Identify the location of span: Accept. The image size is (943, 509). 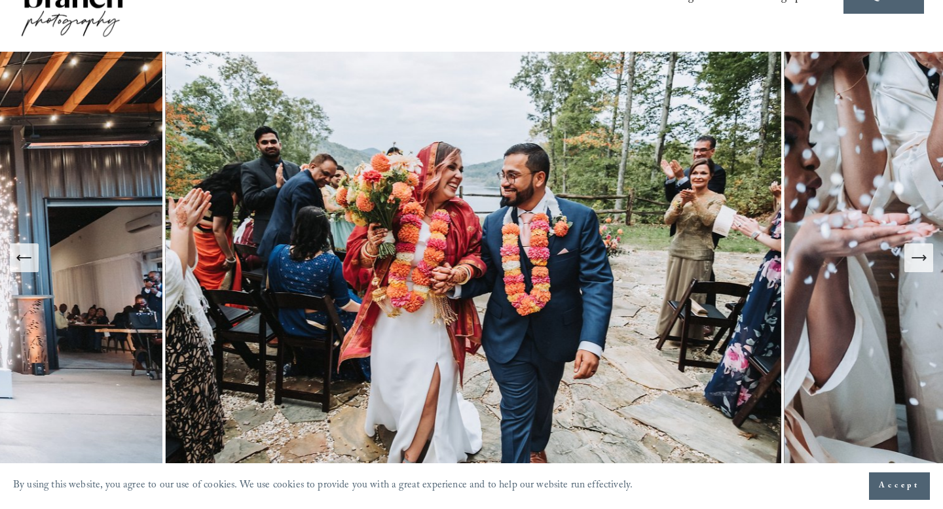
(899, 486).